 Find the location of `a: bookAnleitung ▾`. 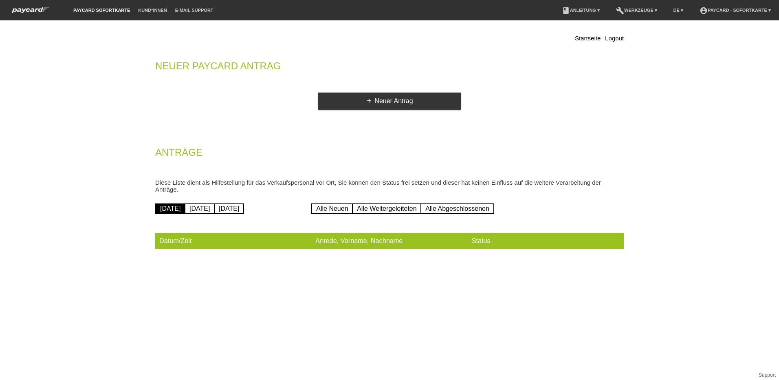

a: bookAnleitung ▾ is located at coordinates (581, 10).